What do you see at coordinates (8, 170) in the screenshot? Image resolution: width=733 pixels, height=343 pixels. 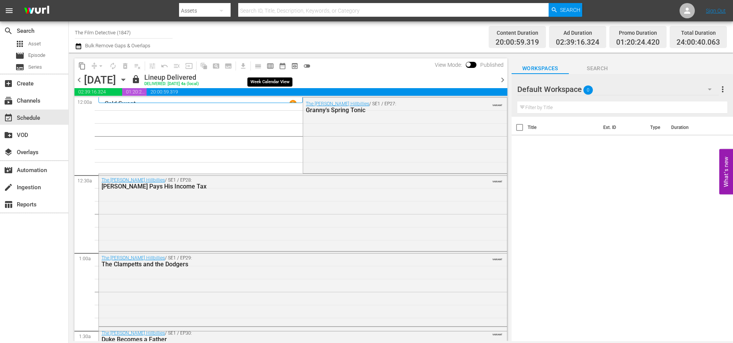 I see `span: Automation` at bounding box center [8, 170].